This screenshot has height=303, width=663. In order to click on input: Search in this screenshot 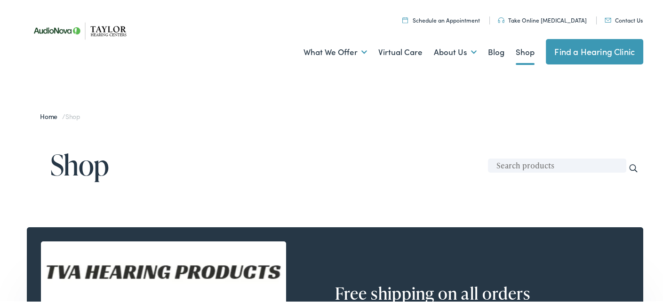, I will do `click(633, 167)`.